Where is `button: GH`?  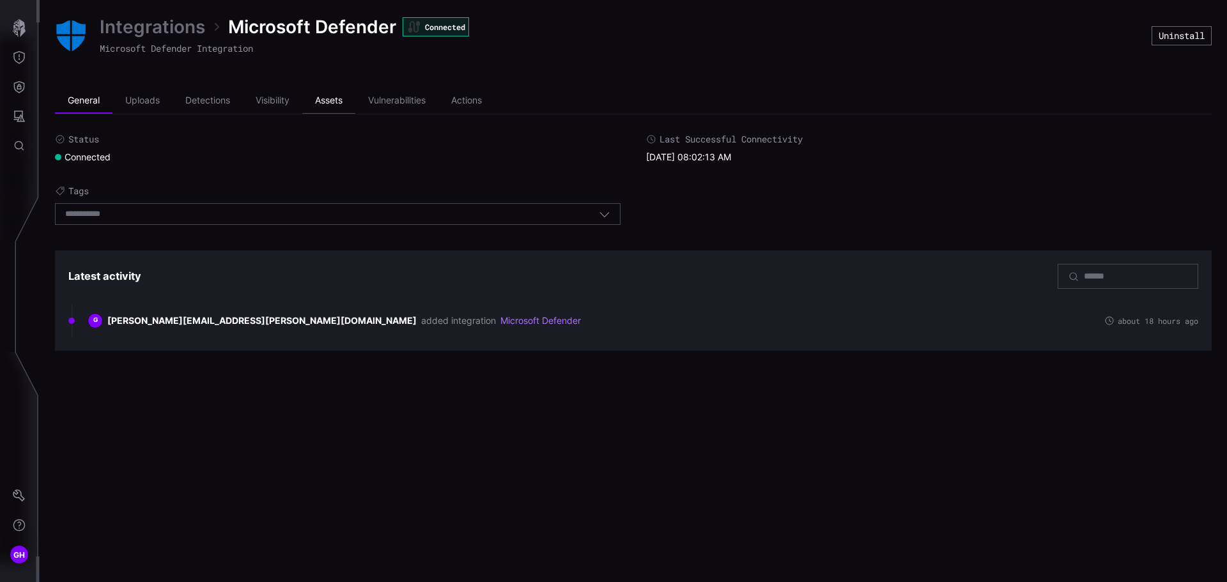 button: GH is located at coordinates (19, 555).